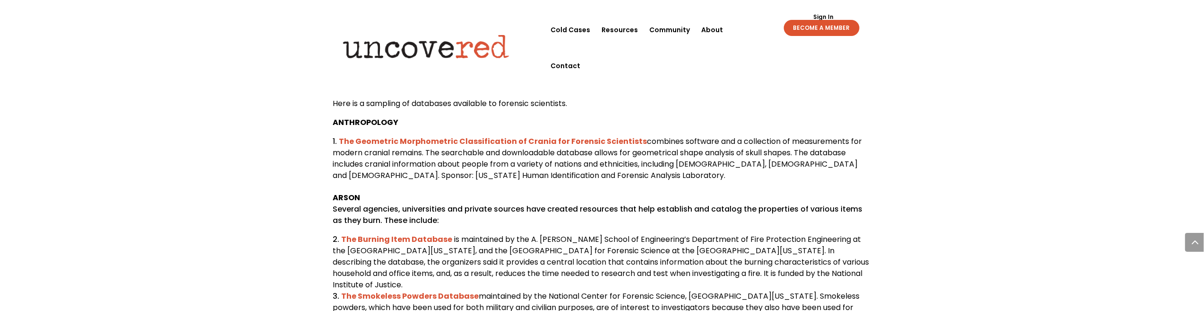 The image size is (1204, 311). What do you see at coordinates (493, 141) in the screenshot?
I see `b: The Geometric Morphometric Classification of Crania for Forensic Scientists` at bounding box center [493, 141].